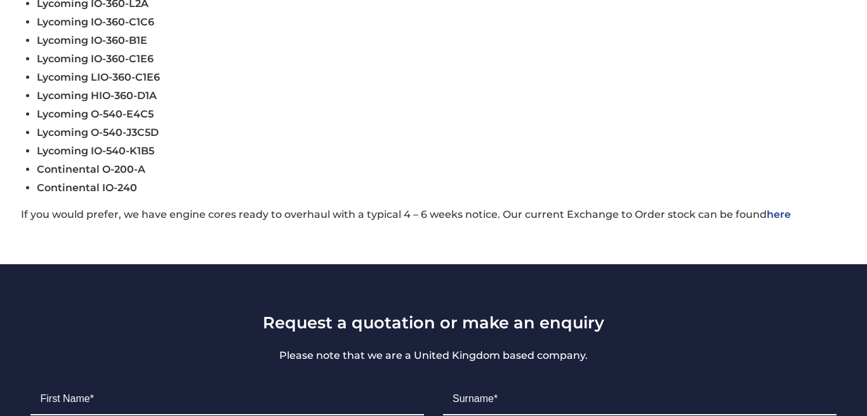 This screenshot has width=867, height=416. What do you see at coordinates (639, 399) in the screenshot?
I see `input: Surname*` at bounding box center [639, 399].